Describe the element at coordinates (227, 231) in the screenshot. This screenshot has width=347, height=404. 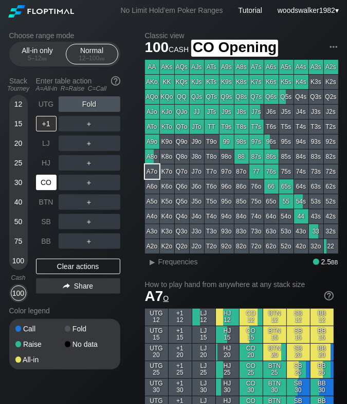
I see `div: 93o` at that location.